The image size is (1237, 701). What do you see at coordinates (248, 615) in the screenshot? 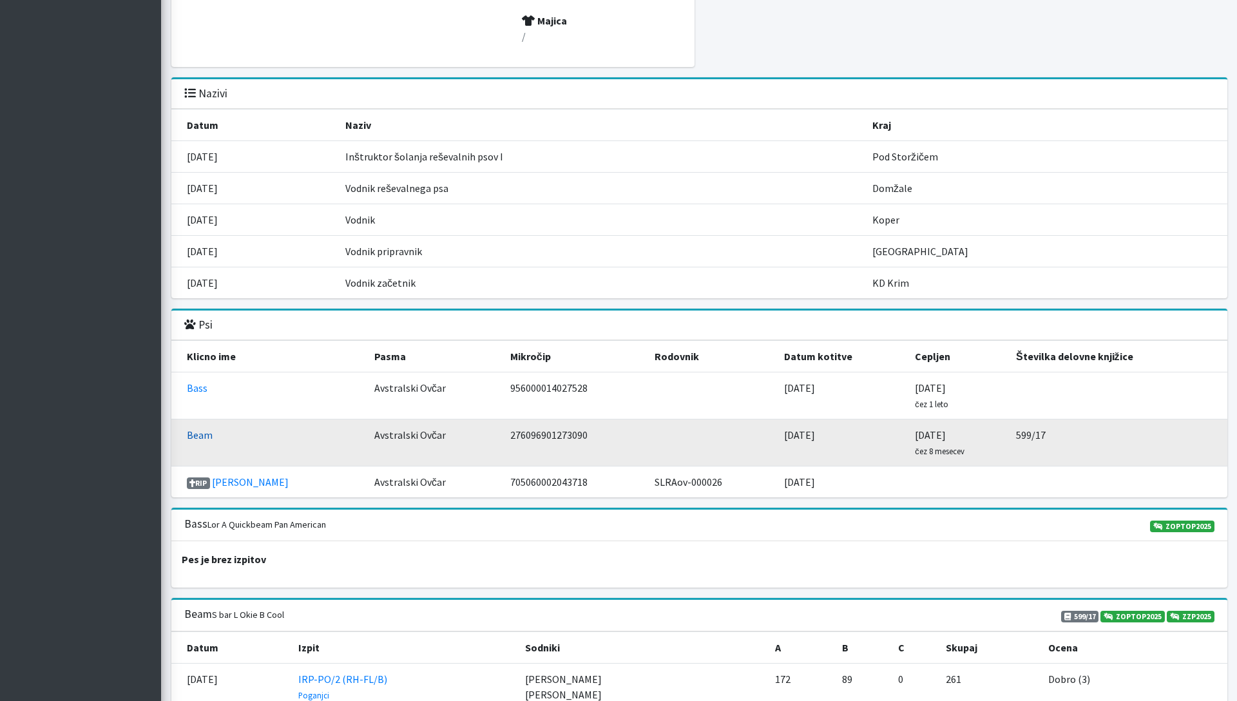
I see `small: S bar L Okie B Cool` at bounding box center [248, 615].